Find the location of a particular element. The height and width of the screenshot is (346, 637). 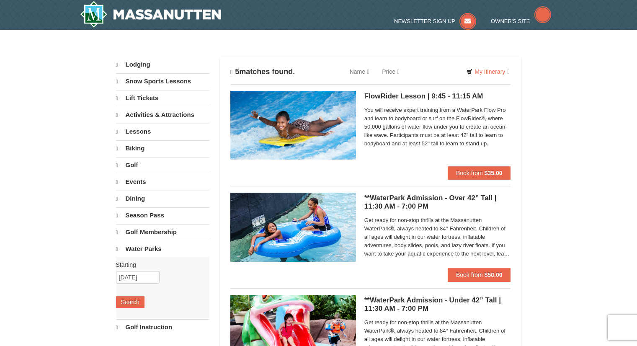

span: Newsletter Sign Up is located at coordinates (424, 21).